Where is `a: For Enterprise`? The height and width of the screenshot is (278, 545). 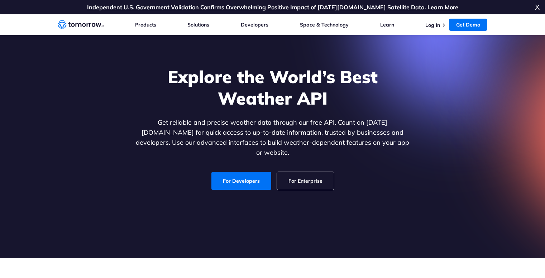 a: For Enterprise is located at coordinates (305, 181).